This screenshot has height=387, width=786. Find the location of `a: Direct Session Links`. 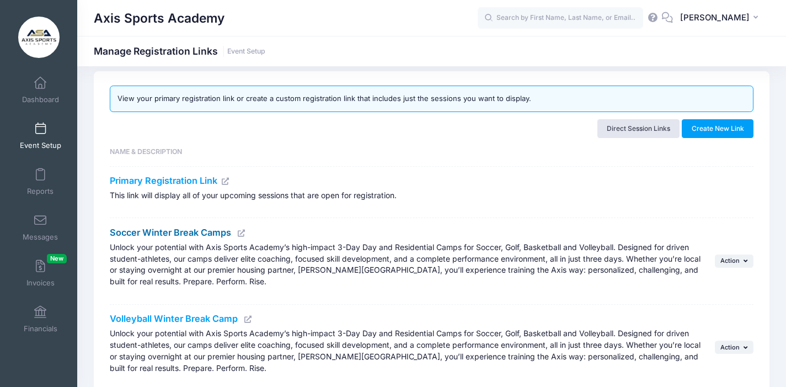

a: Direct Session Links is located at coordinates (639, 129).